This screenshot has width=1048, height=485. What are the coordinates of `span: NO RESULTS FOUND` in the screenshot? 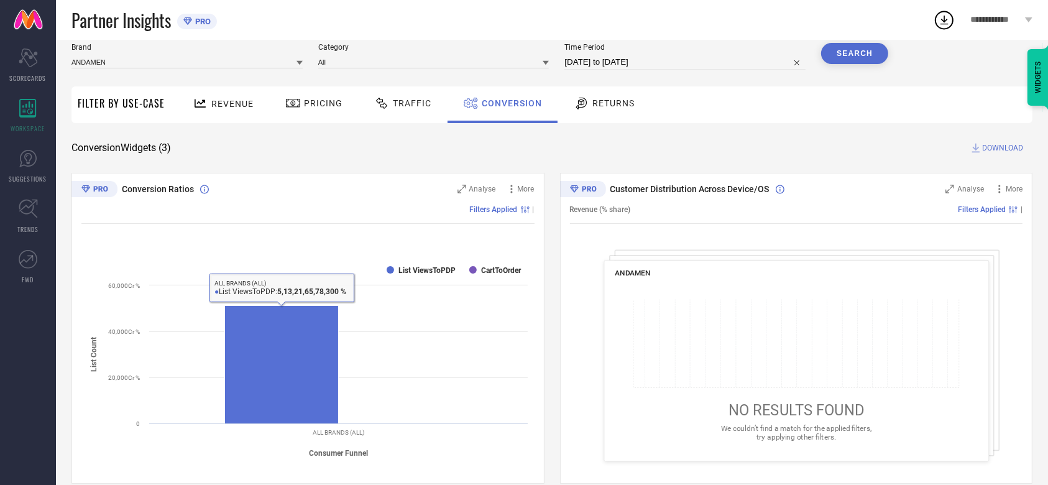 It's located at (796, 410).